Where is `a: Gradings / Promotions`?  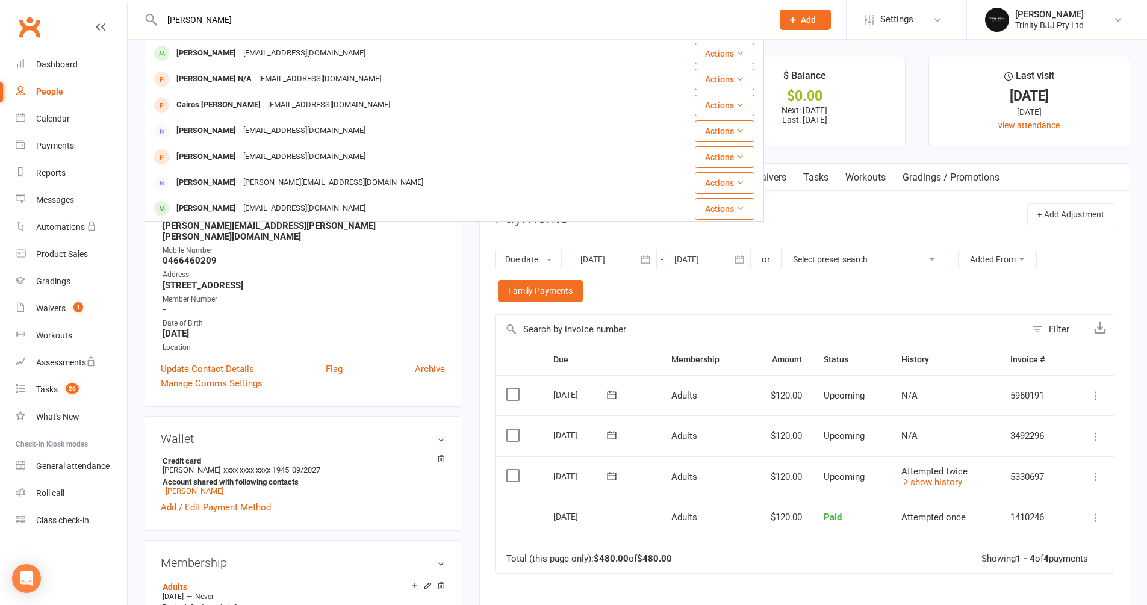 a: Gradings / Promotions is located at coordinates (951, 178).